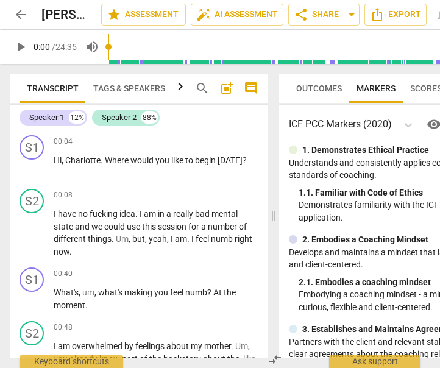  Describe the element at coordinates (64, 227) in the screenshot. I see `span: state` at that location.